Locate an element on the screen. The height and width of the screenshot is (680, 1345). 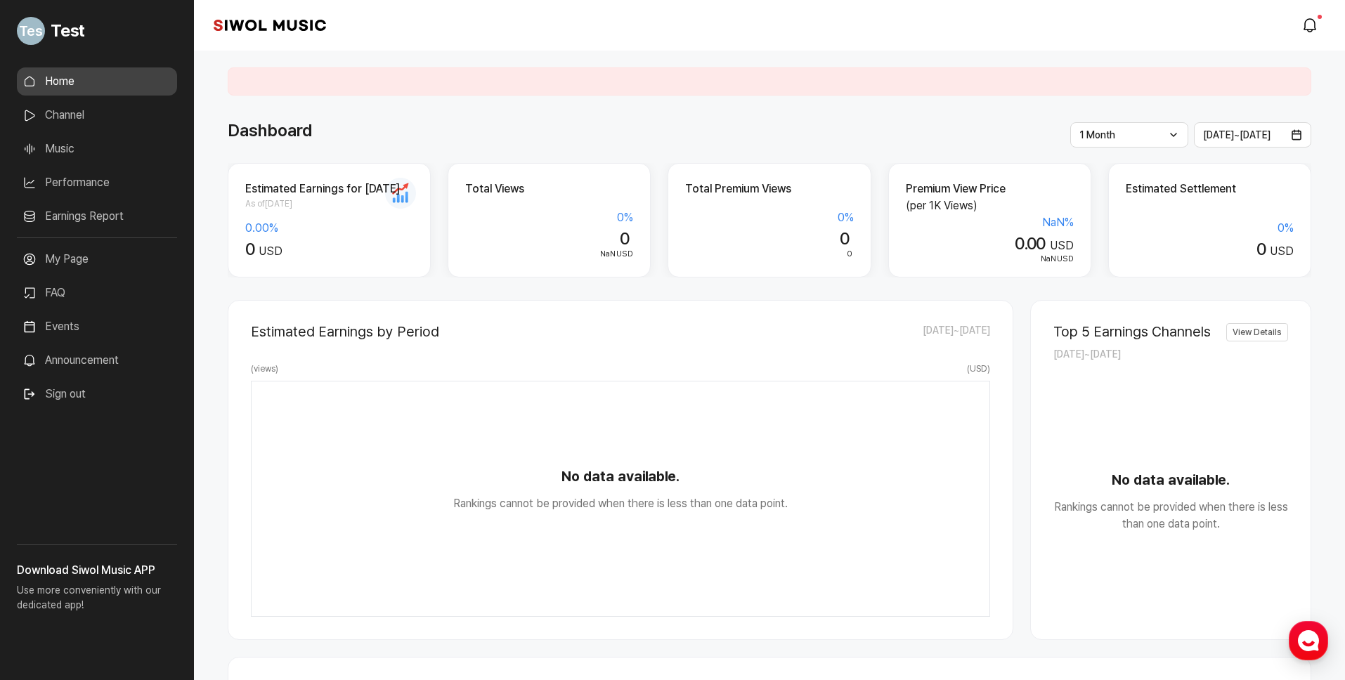
span: ( USD ) is located at coordinates (978, 369).